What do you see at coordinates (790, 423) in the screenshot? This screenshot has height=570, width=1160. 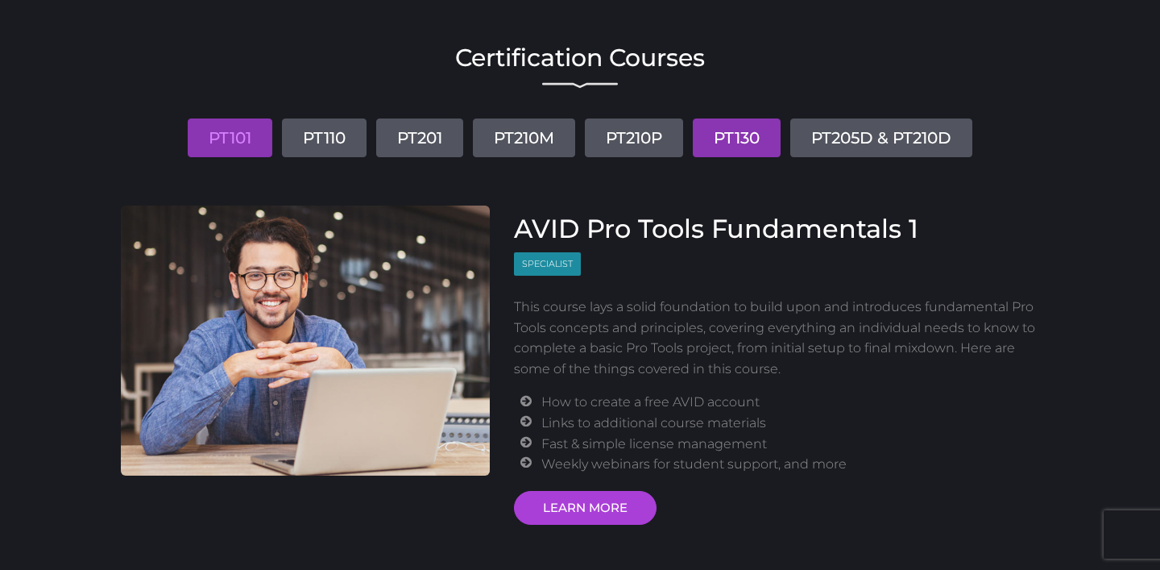 I see `li: Links to additional course materials` at bounding box center [790, 423].